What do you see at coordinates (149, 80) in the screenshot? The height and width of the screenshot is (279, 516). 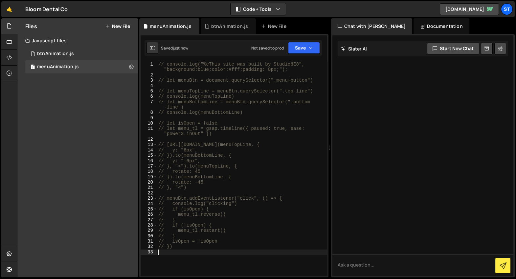 I see `div: 3` at bounding box center [149, 80].